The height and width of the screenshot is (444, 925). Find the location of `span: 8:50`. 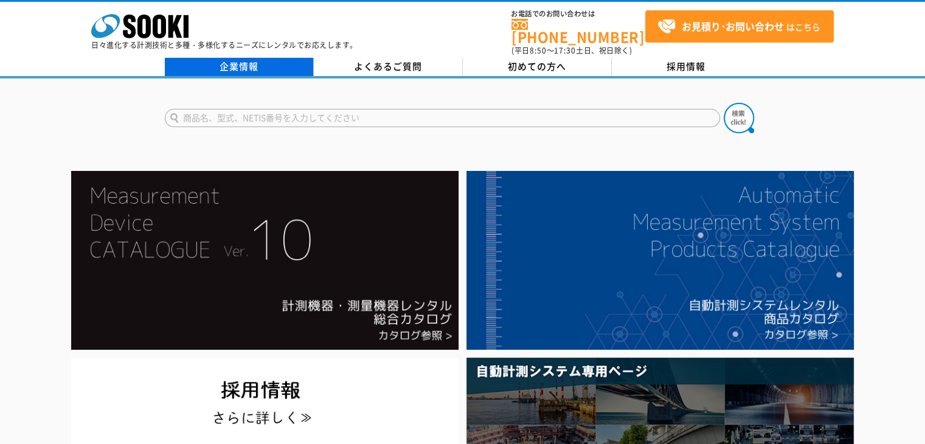

span: 8:50 is located at coordinates (538, 50).